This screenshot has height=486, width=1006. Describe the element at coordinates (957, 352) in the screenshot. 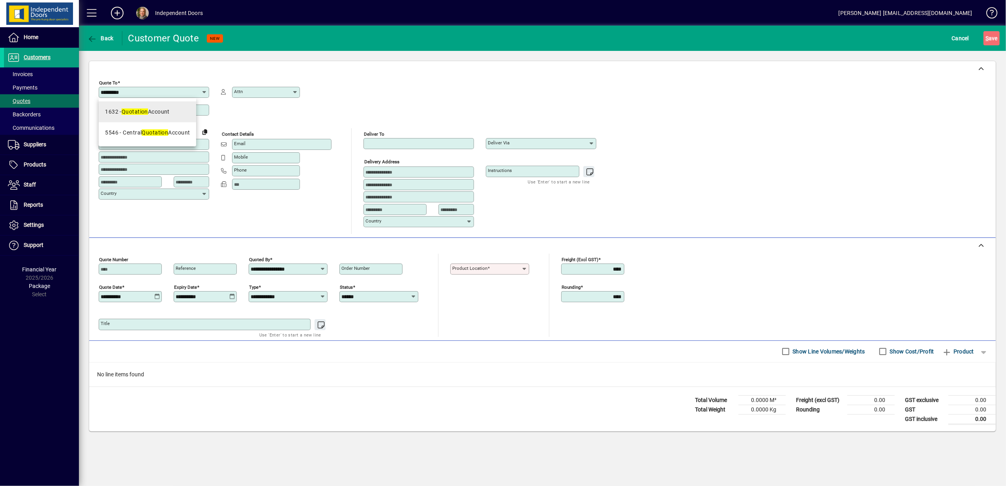

I see `span: Product` at that location.